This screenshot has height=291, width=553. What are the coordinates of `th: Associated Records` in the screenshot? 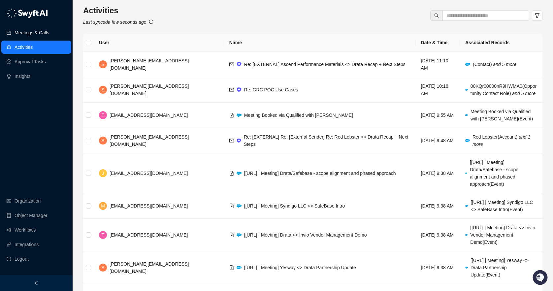 It's located at (501, 43).